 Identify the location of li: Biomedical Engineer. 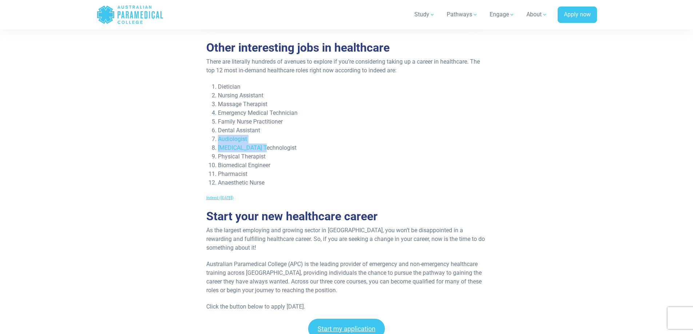
(353, 166).